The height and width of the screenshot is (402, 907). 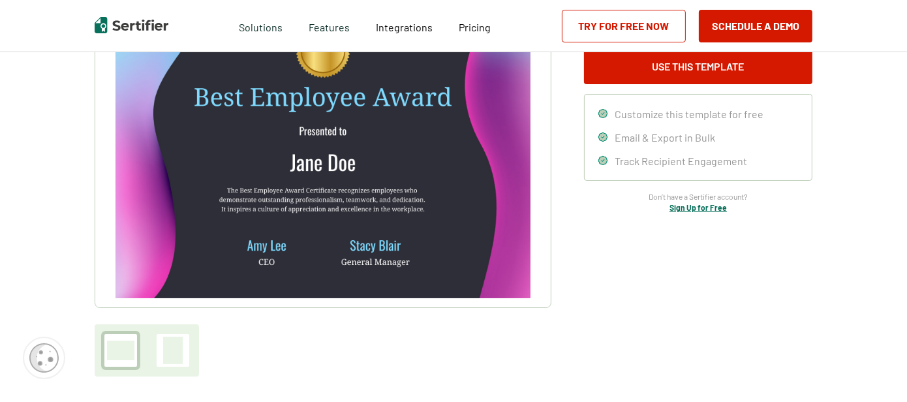 I want to click on button: Use This Template, so click(x=698, y=65).